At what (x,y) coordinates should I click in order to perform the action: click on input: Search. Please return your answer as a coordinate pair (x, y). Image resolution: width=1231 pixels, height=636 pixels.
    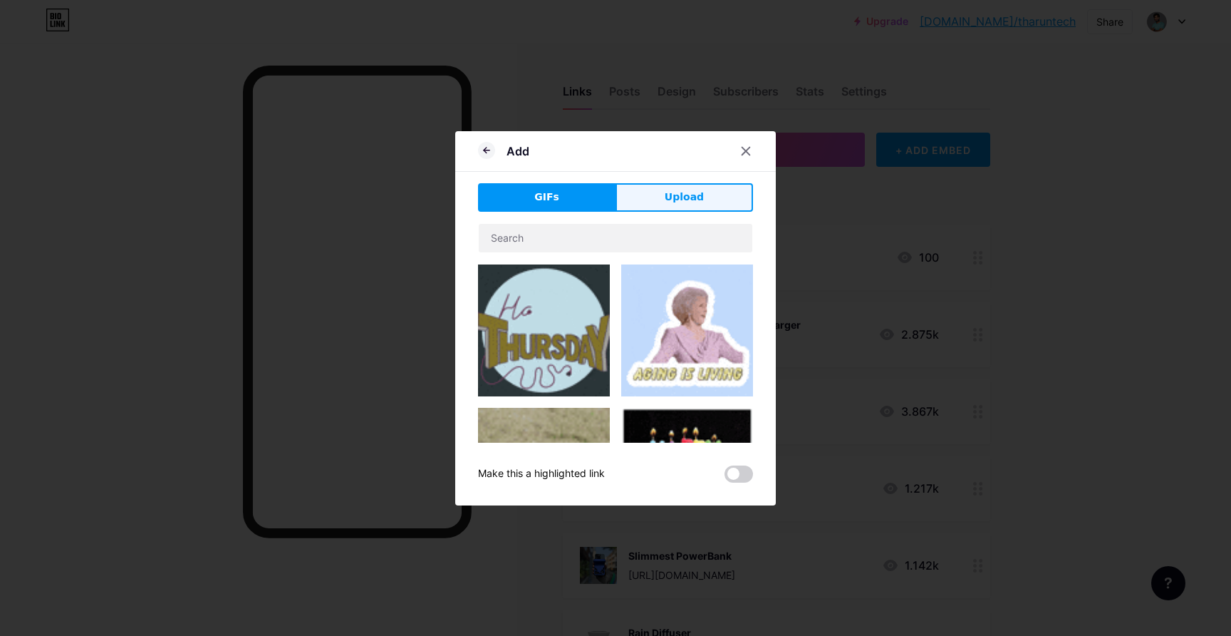
    Looking at the image, I should click on (616, 238).